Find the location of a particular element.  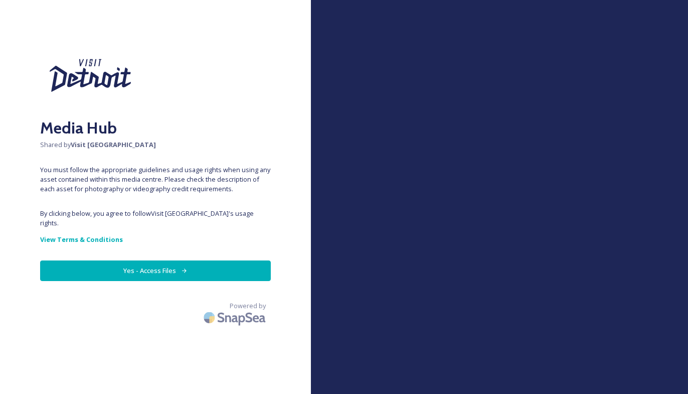

span: Powered by is located at coordinates (248, 305).